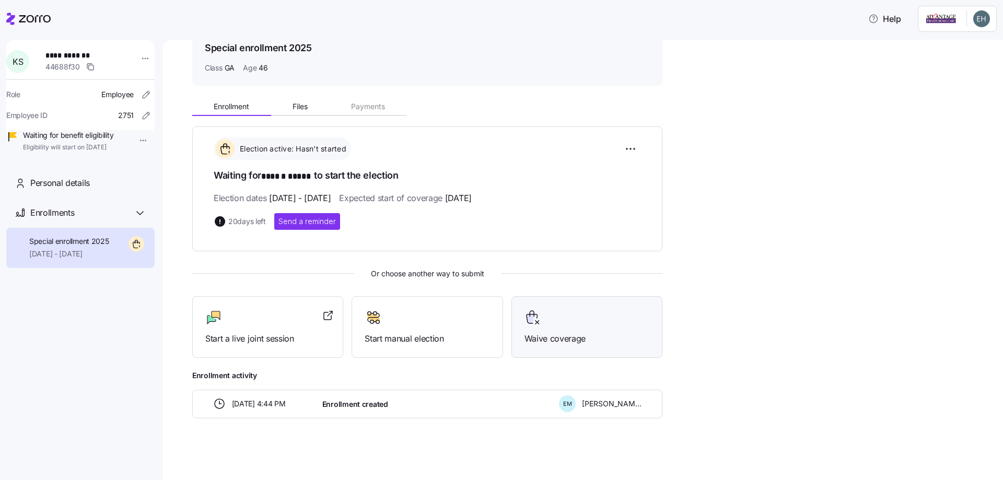  What do you see at coordinates (941, 19) in the screenshot?
I see `img: Employer logo` at bounding box center [941, 19].